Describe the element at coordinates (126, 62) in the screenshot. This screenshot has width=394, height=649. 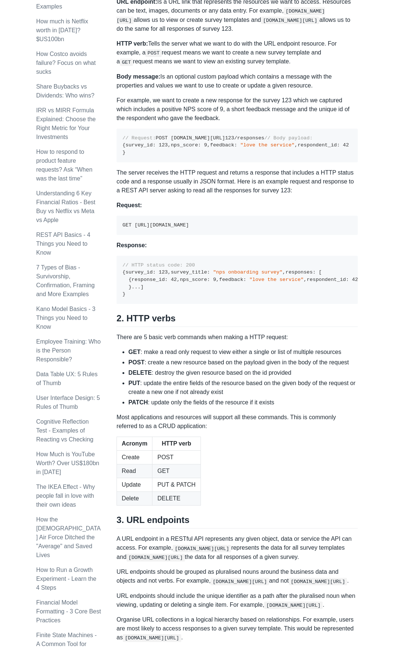
I see `code: GET` at that location.